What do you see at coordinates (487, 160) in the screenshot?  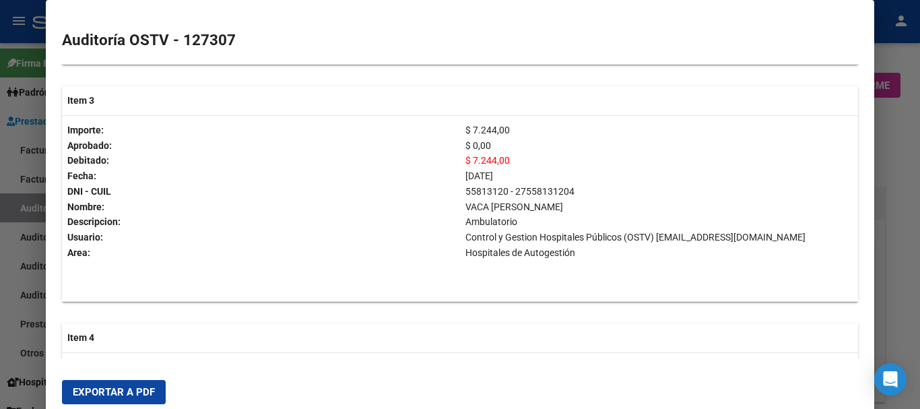 I see `span: $ 7.244,00` at bounding box center [487, 160].